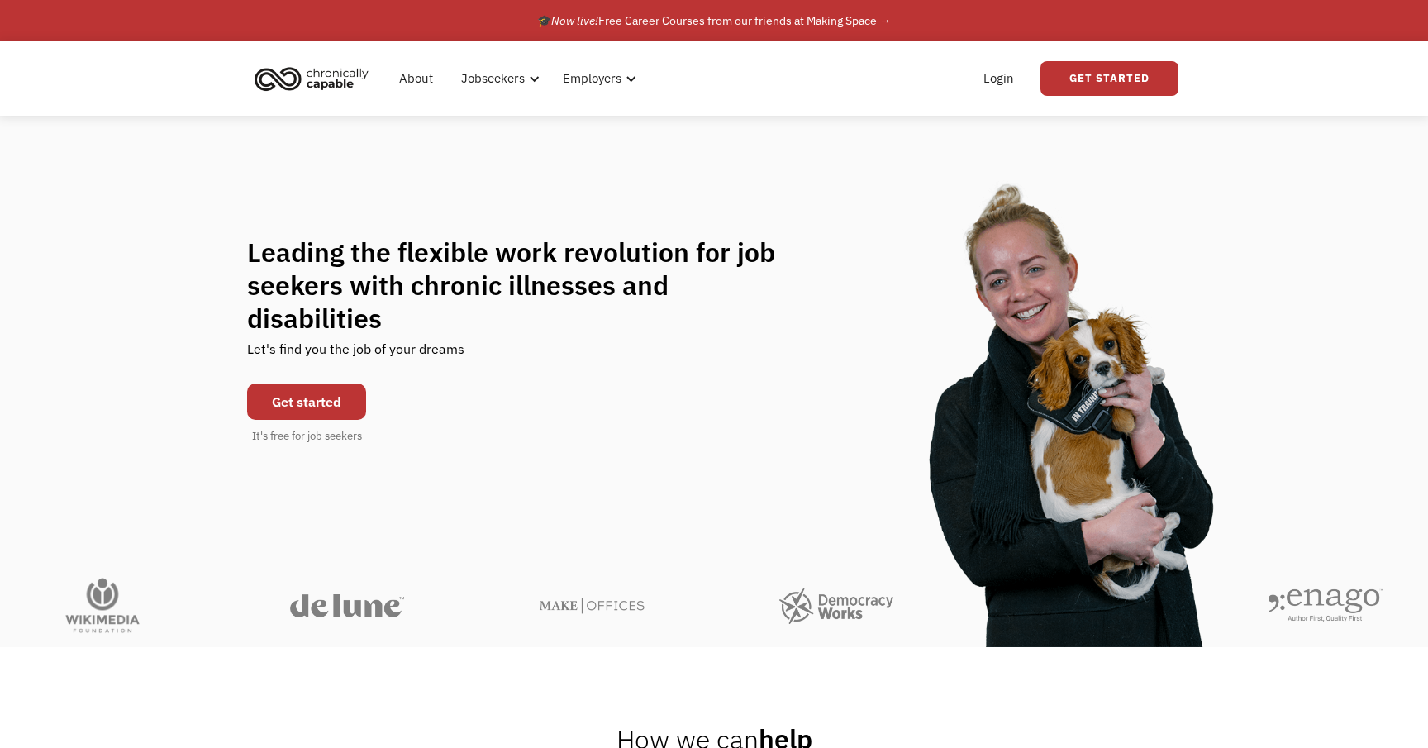 The image size is (1428, 748). What do you see at coordinates (307, 436) in the screenshot?
I see `div: It's free for job seekers` at bounding box center [307, 436].